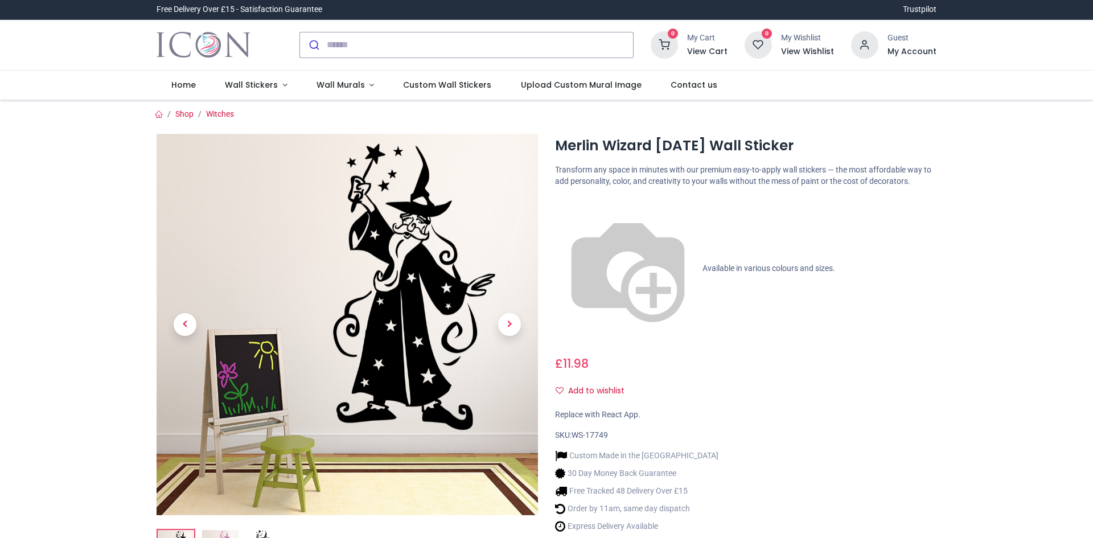 The height and width of the screenshot is (538, 1093). I want to click on span: Home, so click(183, 85).